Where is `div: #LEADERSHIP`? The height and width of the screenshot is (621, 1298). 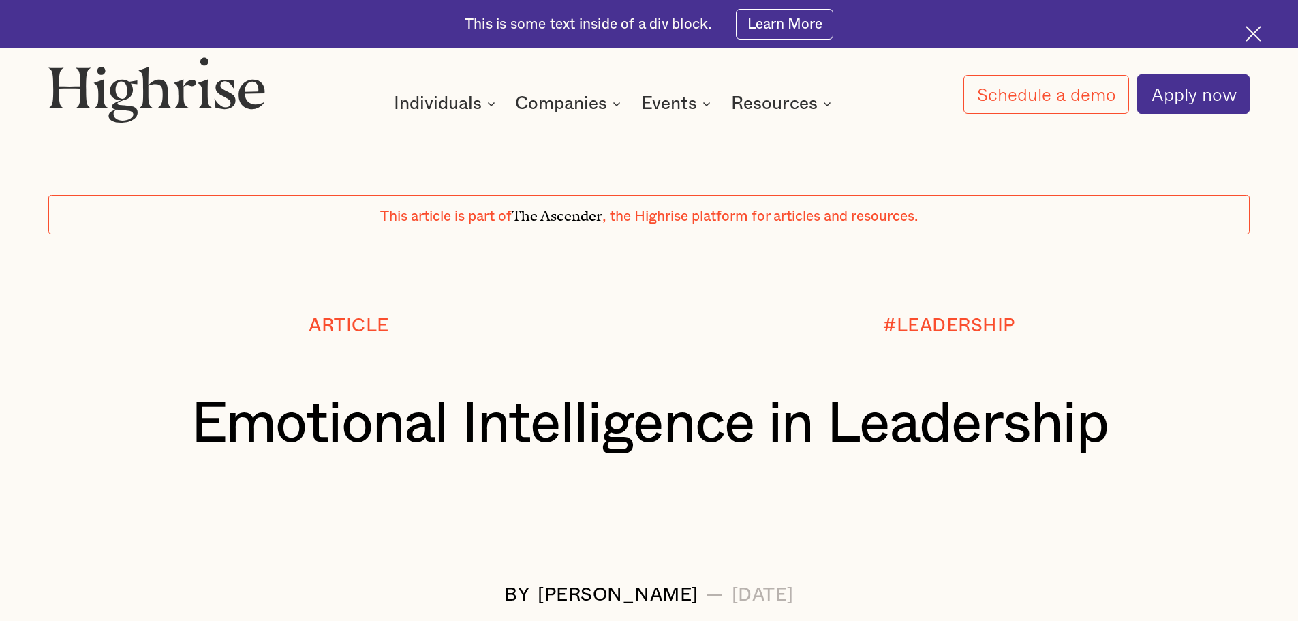
div: #LEADERSHIP is located at coordinates (949, 325).